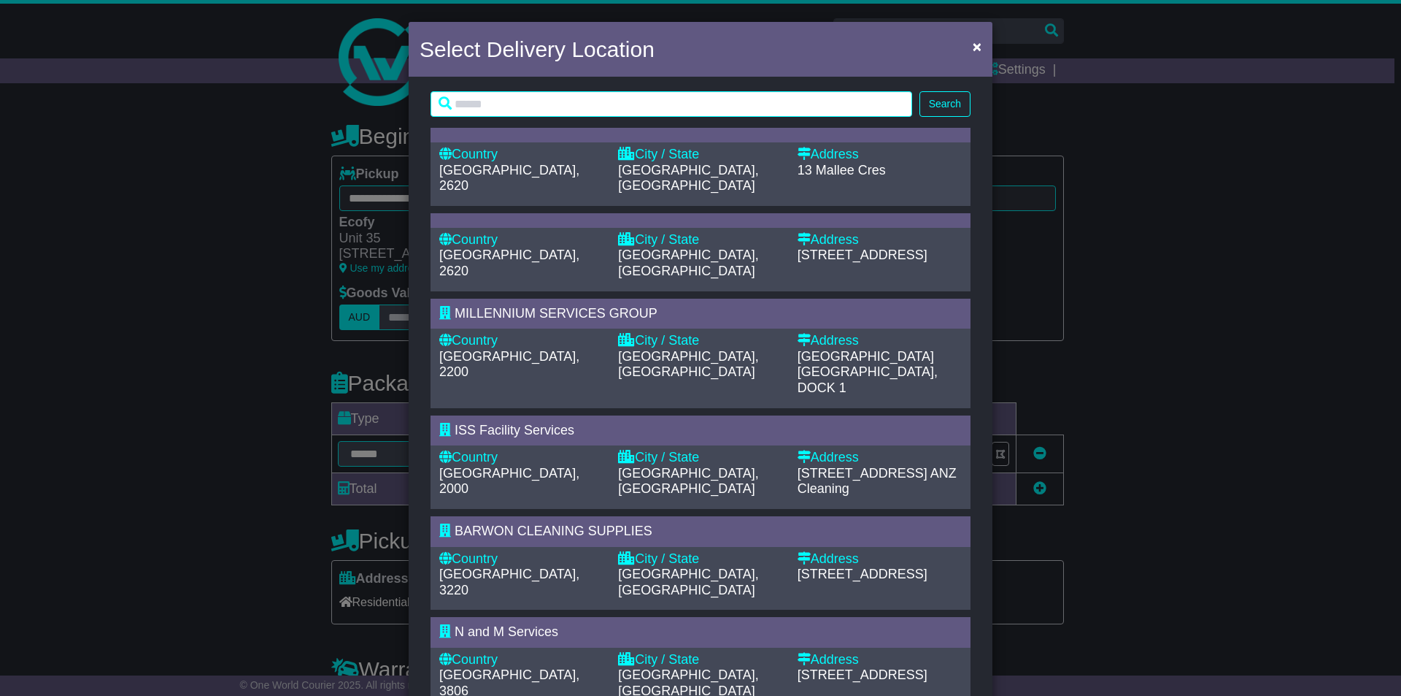 Image resolution: width=1401 pixels, height=696 pixels. I want to click on span: ANZ Cleaning, so click(877, 481).